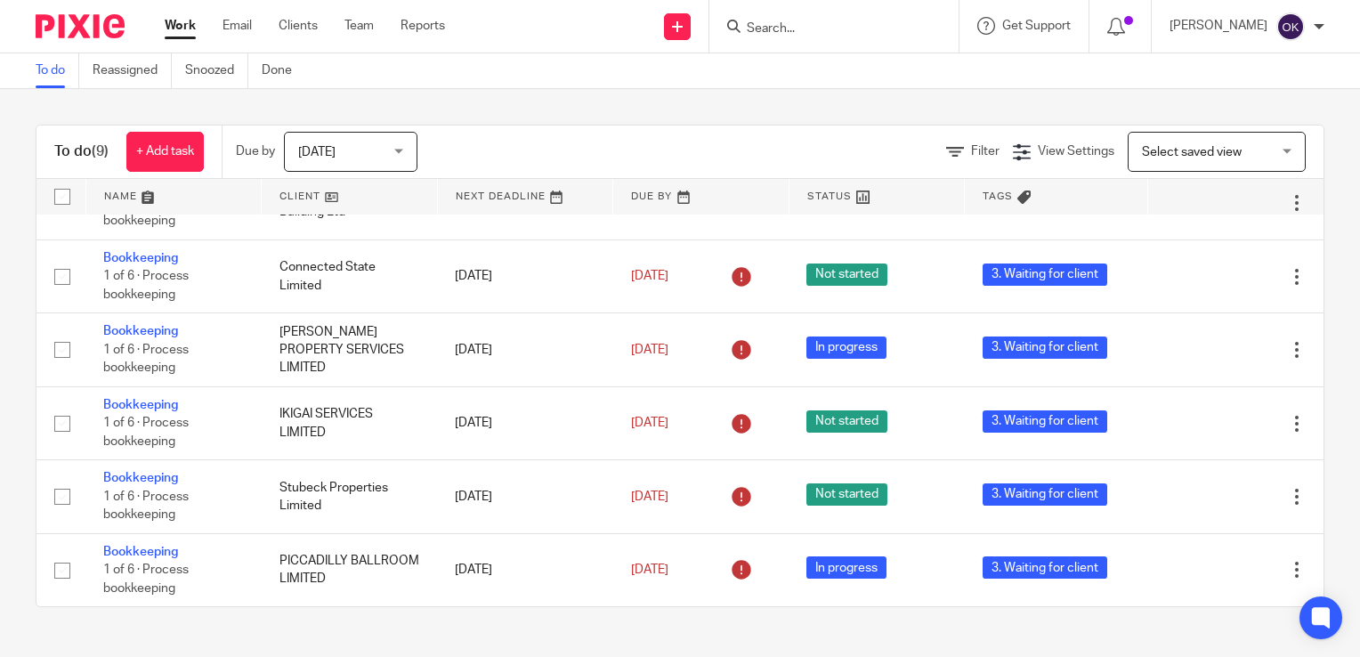 Image resolution: width=1360 pixels, height=657 pixels. What do you see at coordinates (998, 196) in the screenshot?
I see `span: Tags` at bounding box center [998, 196].